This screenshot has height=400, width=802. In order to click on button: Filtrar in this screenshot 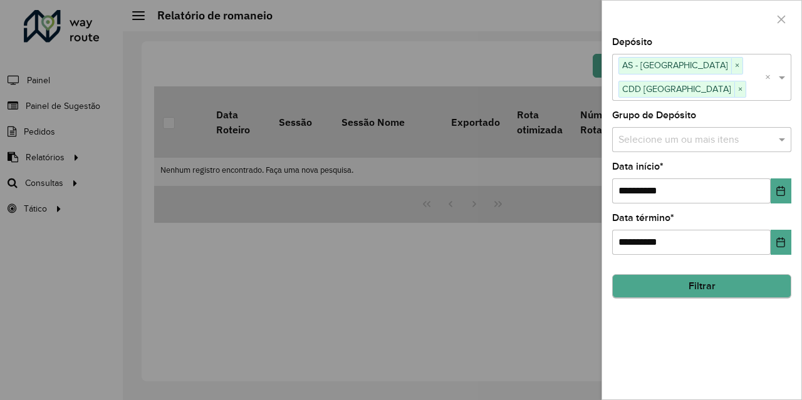, I will do `click(702, 286)`.